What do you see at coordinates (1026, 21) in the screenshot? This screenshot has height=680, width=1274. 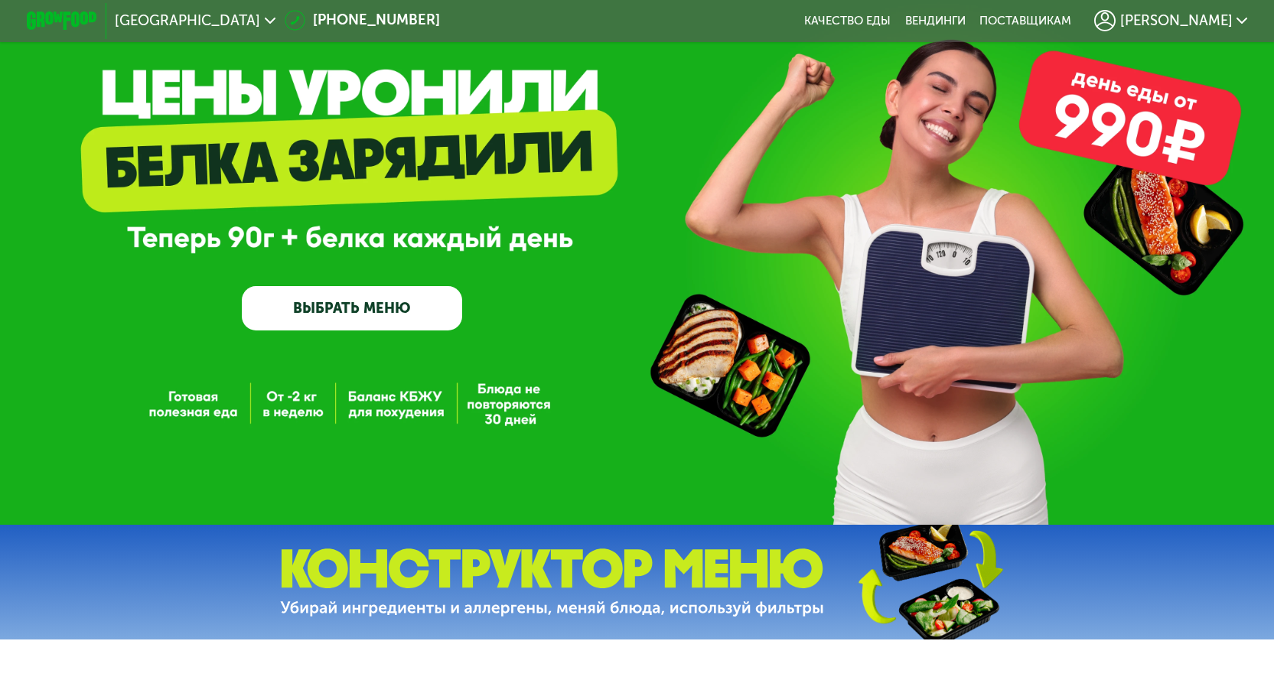 I see `div: поставщикам` at bounding box center [1026, 21].